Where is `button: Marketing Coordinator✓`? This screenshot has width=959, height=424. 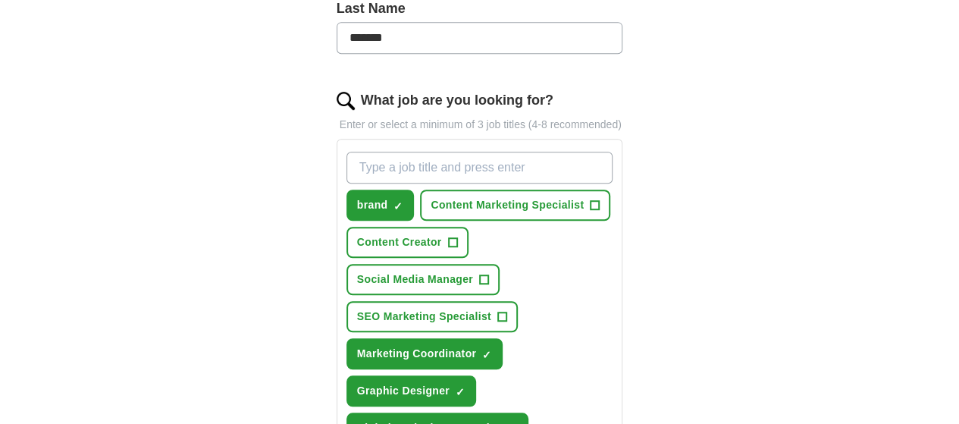
button: Marketing Coordinator✓ is located at coordinates (425, 353).